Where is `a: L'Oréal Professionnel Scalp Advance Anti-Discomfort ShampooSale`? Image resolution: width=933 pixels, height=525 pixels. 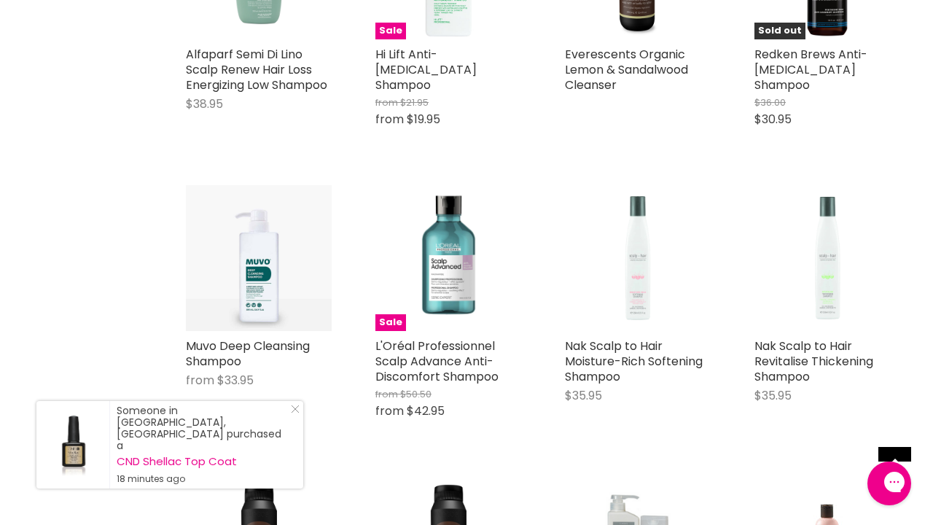 a: L'Oréal Professionnel Scalp Advance Anti-Discomfort ShampooSale is located at coordinates (448, 258).